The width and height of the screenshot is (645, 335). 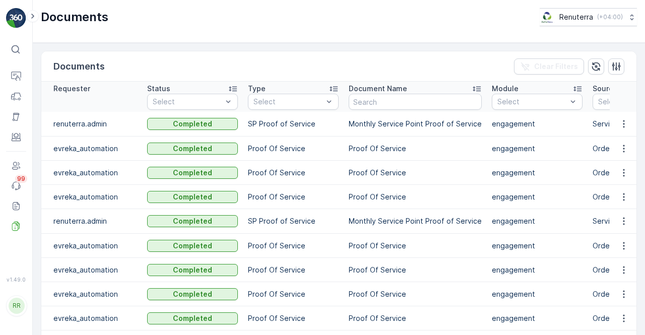 I want to click on button: Clear Filters, so click(x=549, y=67).